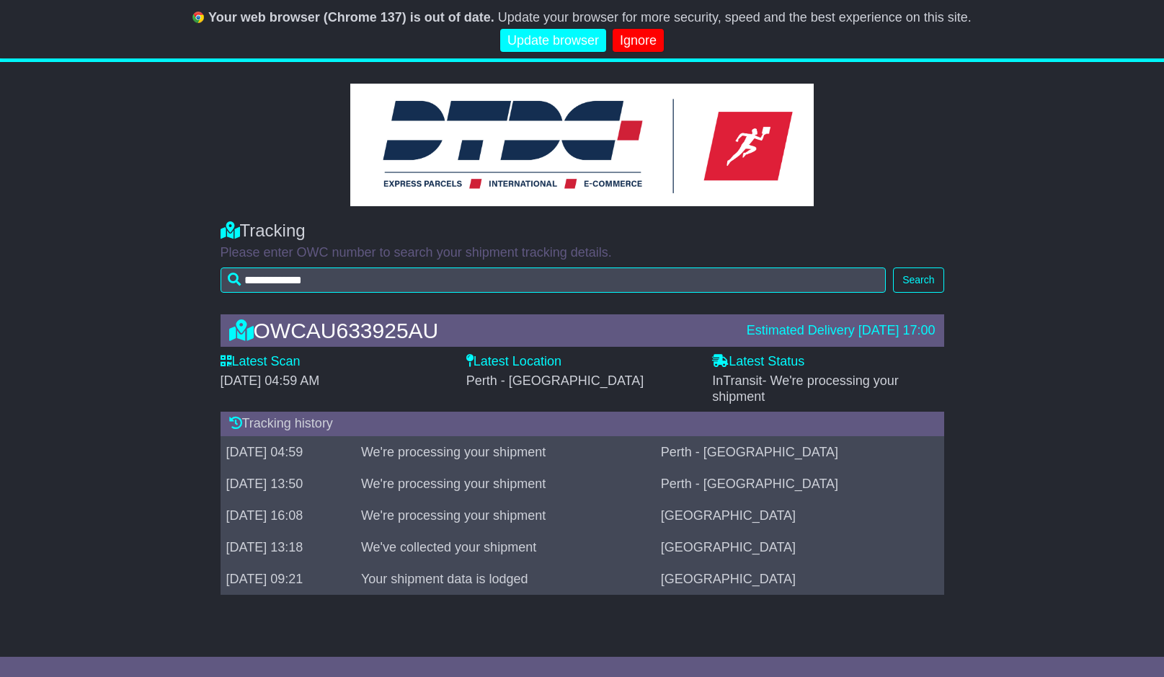  I want to click on p: Please enter OWC number to search your shipment tracking details., so click(582, 253).